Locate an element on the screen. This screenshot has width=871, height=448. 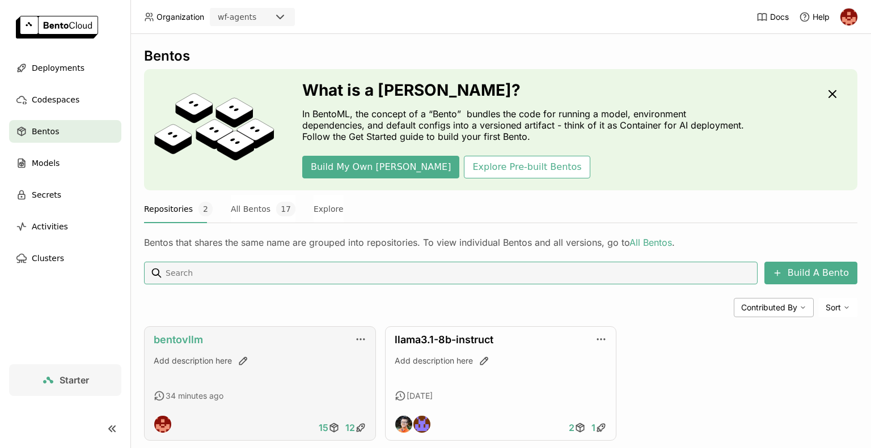
a: Models is located at coordinates (65, 163).